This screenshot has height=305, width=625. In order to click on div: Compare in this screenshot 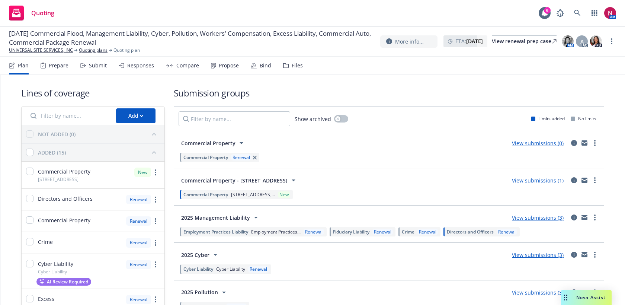, I will do `click(187, 65)`.